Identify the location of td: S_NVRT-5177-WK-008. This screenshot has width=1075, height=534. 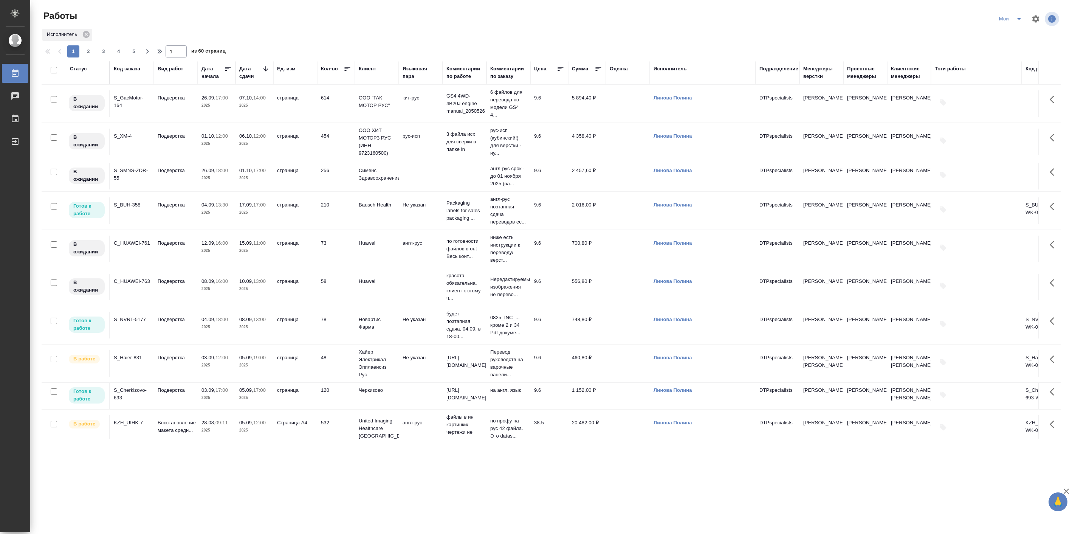
(1043, 325).